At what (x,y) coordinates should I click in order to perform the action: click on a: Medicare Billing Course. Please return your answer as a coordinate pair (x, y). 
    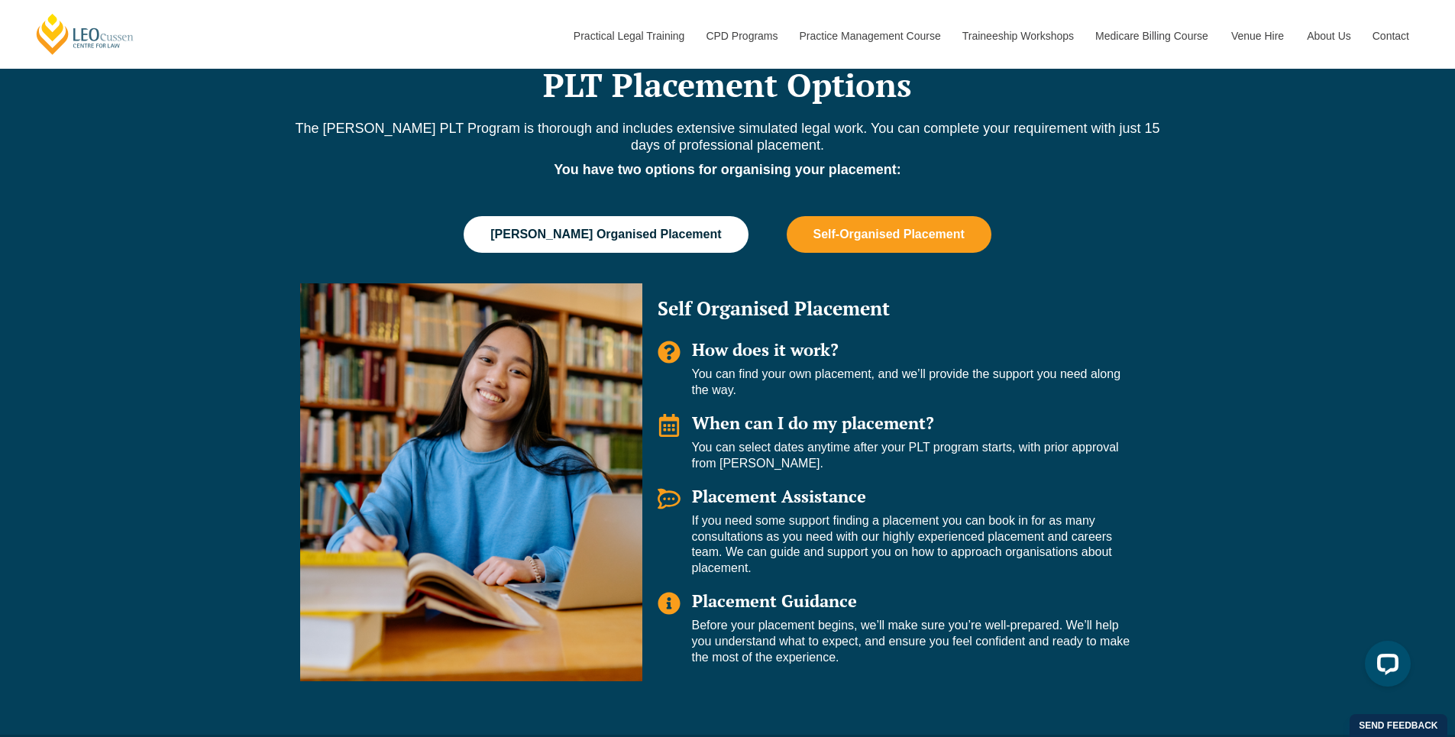
    Looking at the image, I should click on (1152, 36).